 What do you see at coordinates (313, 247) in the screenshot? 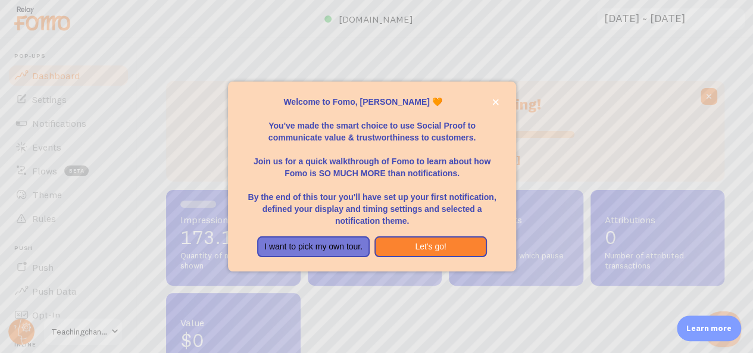
I see `button: I want to pick my own tour.` at bounding box center [313, 247].